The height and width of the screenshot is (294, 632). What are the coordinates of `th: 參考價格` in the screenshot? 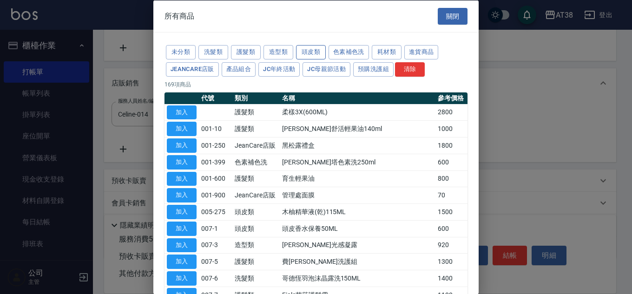 It's located at (451, 98).